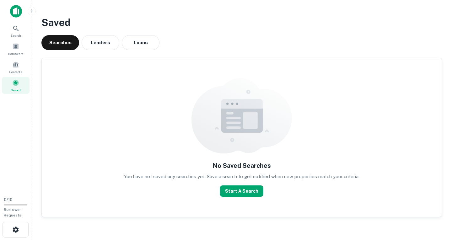  What do you see at coordinates (16, 49) in the screenshot?
I see `div: Borrowers` at bounding box center [16, 49].